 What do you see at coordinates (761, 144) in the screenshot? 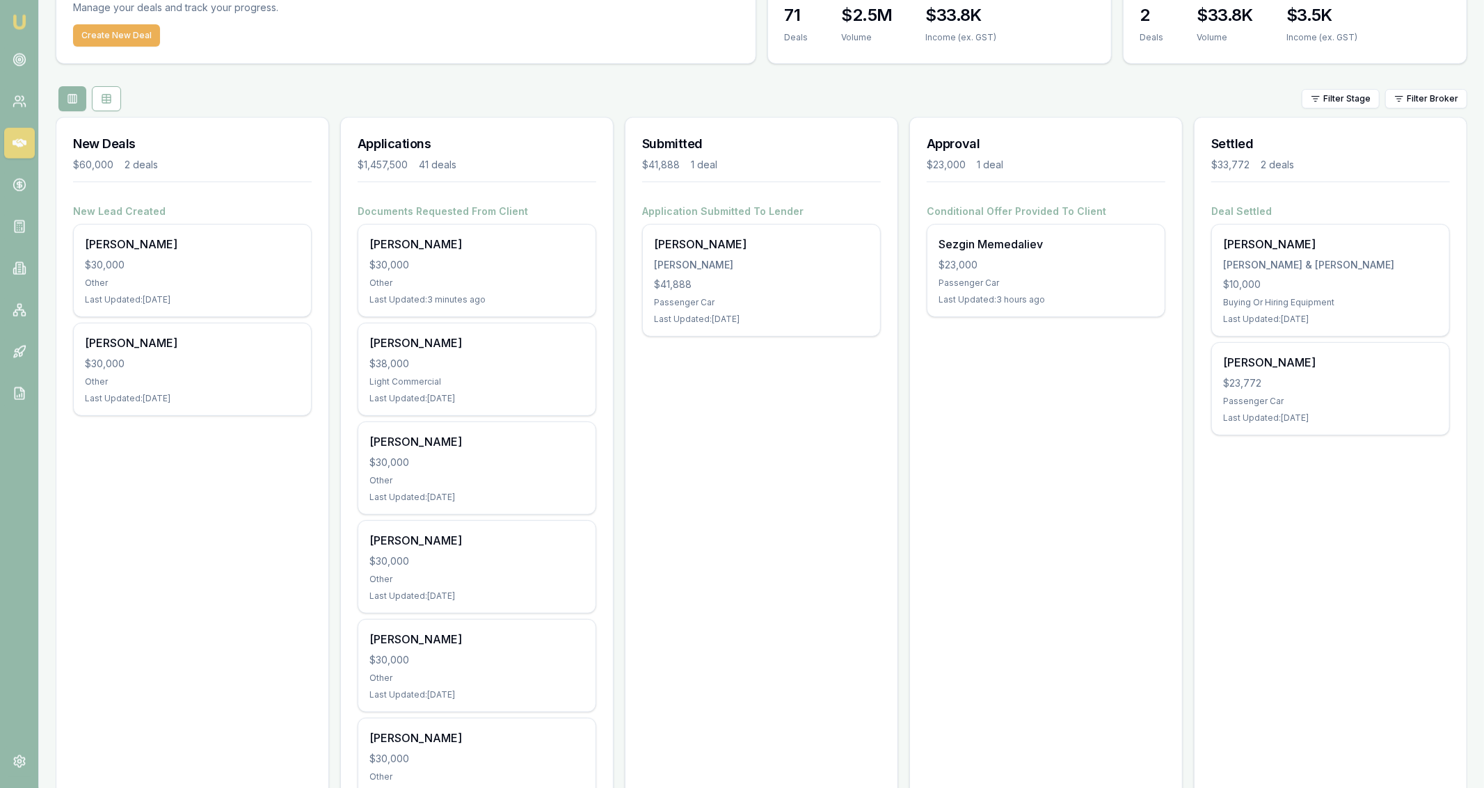
I see `h3: Submitted` at bounding box center [761, 144].